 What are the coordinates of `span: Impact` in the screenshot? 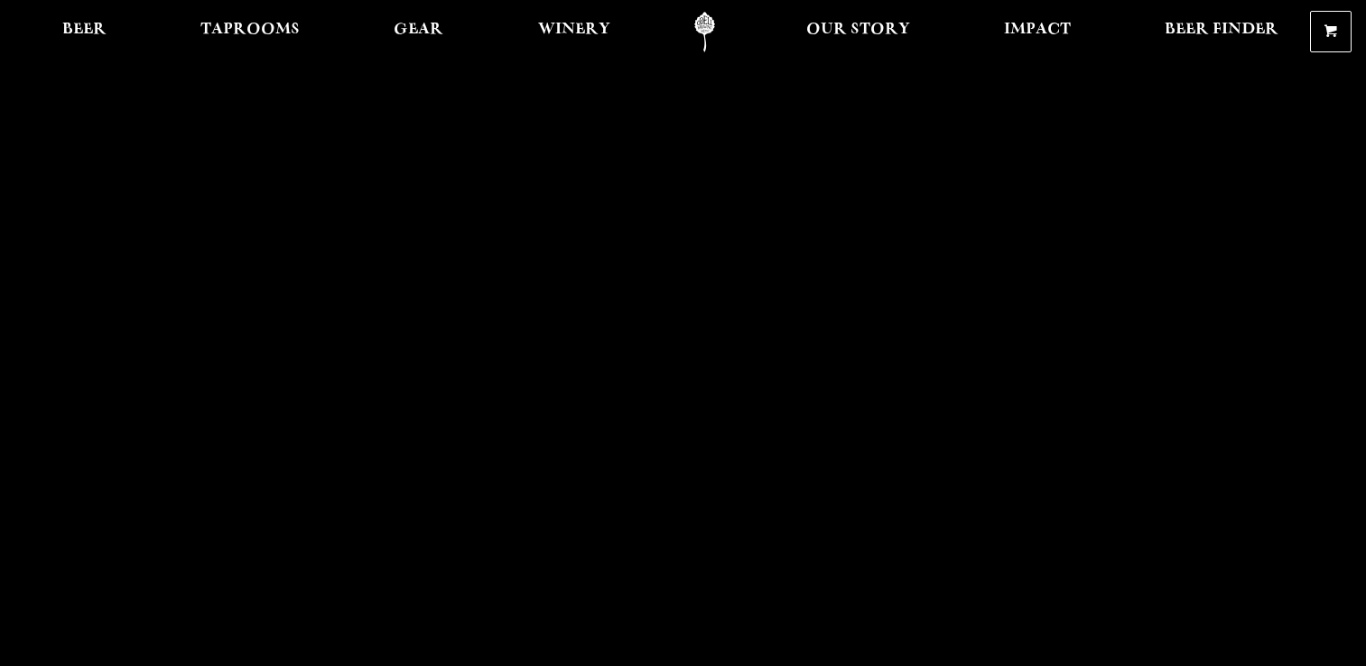 It's located at (1038, 30).